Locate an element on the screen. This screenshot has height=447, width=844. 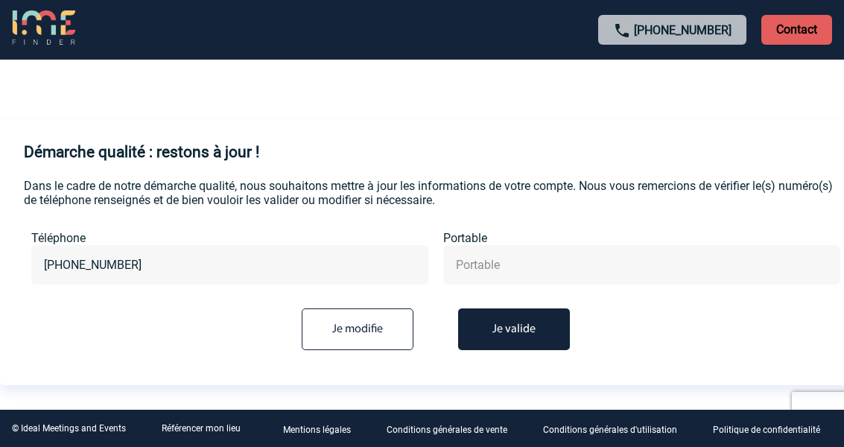
div: © Ideal Meetings and Events is located at coordinates (68, 428).